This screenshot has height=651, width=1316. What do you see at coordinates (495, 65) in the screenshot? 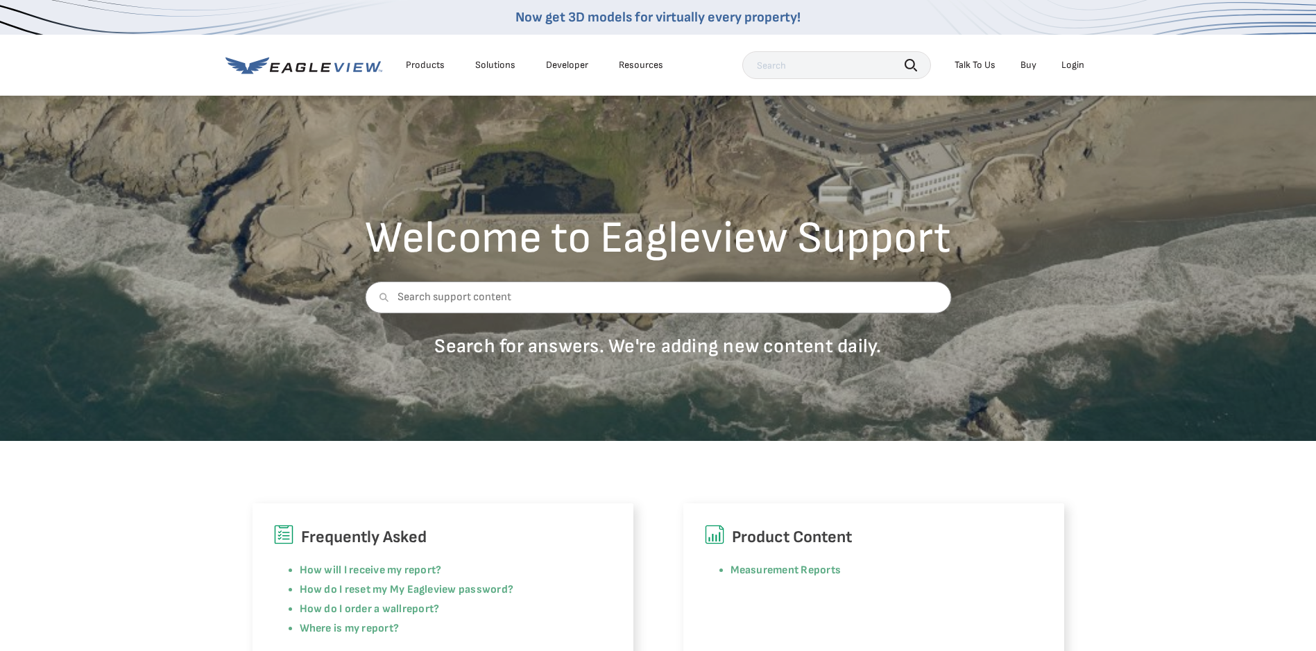
I see `div: Solutions` at bounding box center [495, 65].